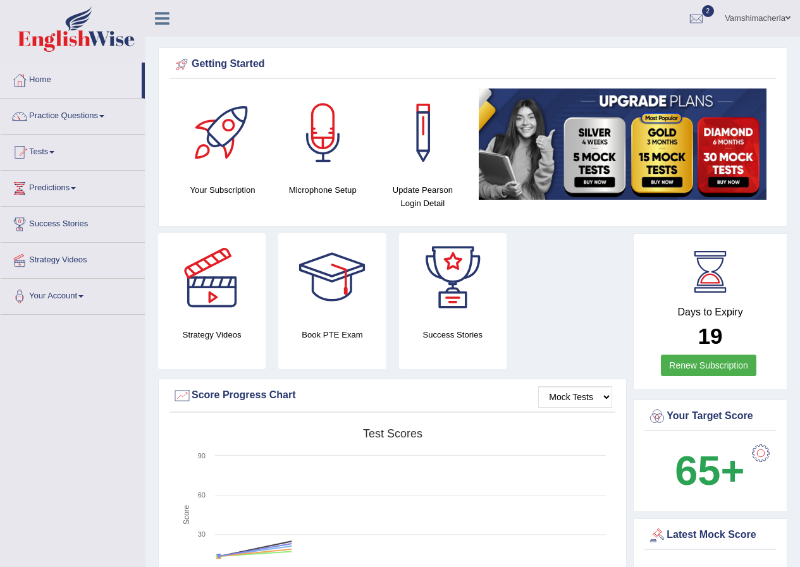 This screenshot has height=567, width=800. I want to click on b: 65+, so click(710, 470).